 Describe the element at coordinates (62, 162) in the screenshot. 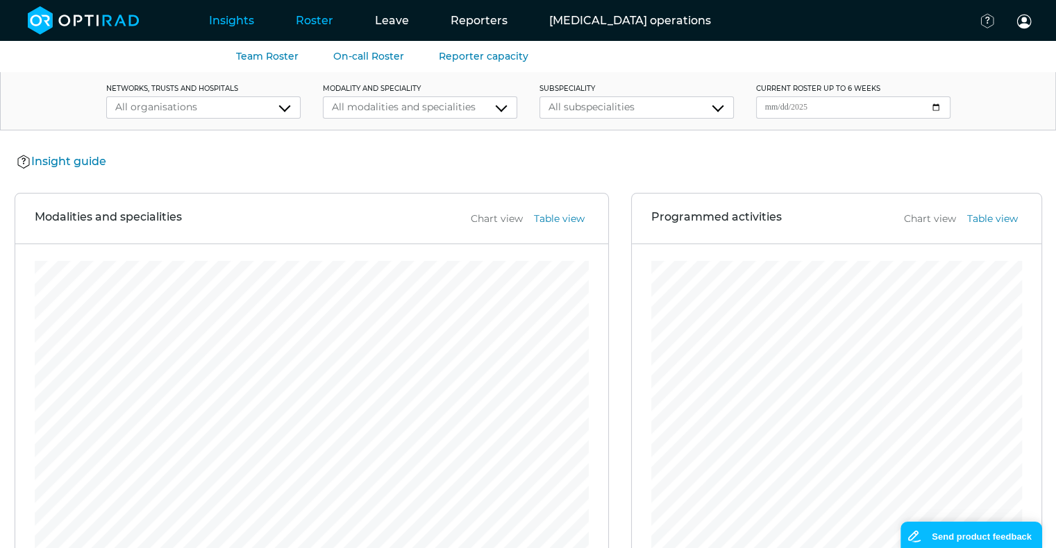

I see `button: Insight guide` at that location.